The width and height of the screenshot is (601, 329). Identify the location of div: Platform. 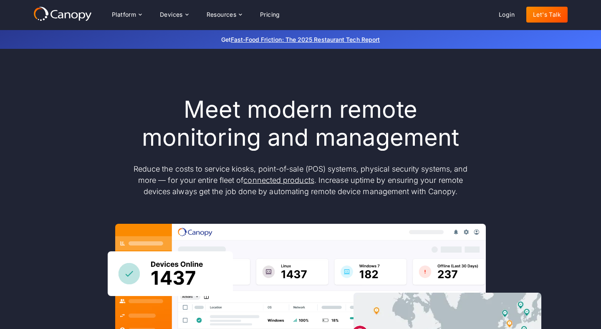
(124, 15).